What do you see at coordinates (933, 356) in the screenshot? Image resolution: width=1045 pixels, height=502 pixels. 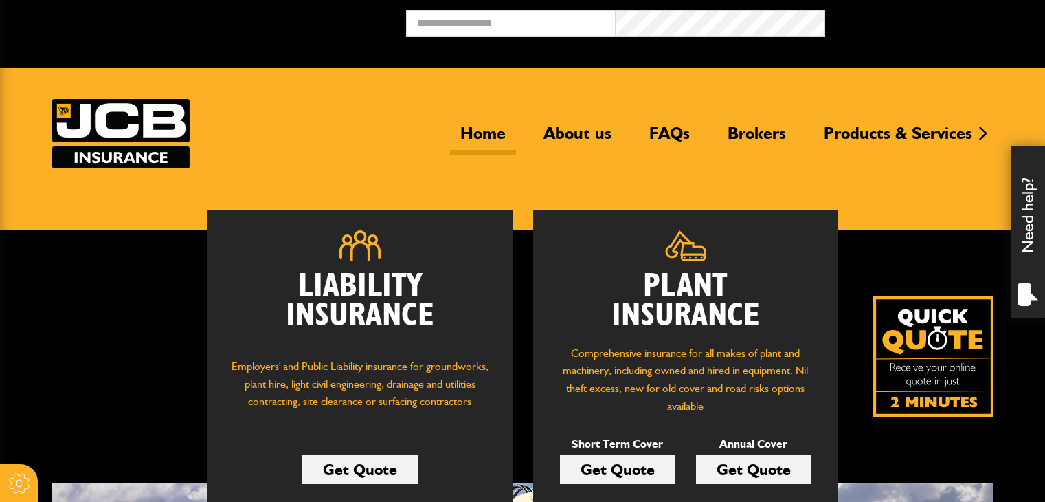 I see `a: Get your insurance quote isn just 2-minutes` at bounding box center [933, 356].